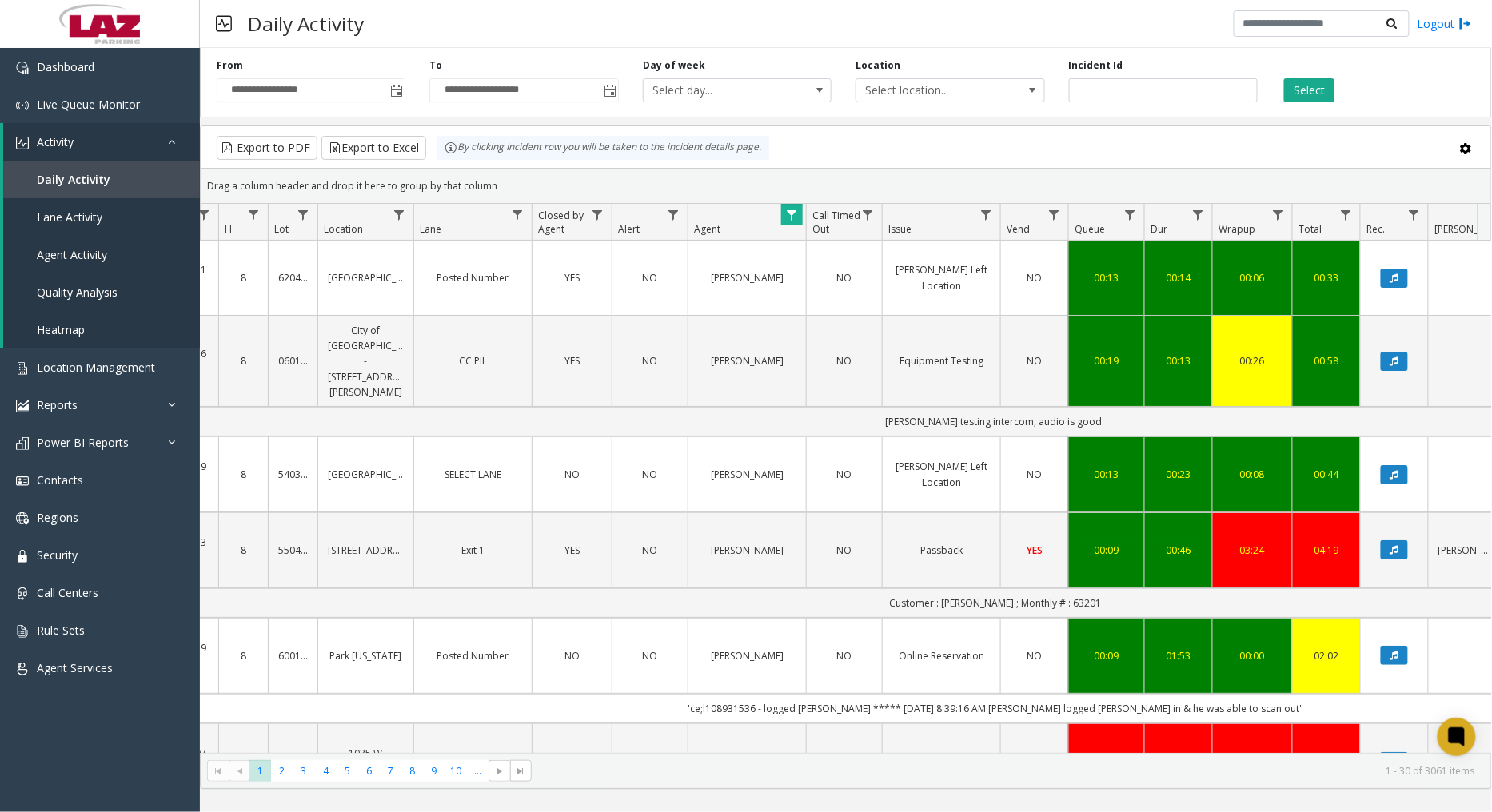  I want to click on a: Agent Filter Menu, so click(791, 214).